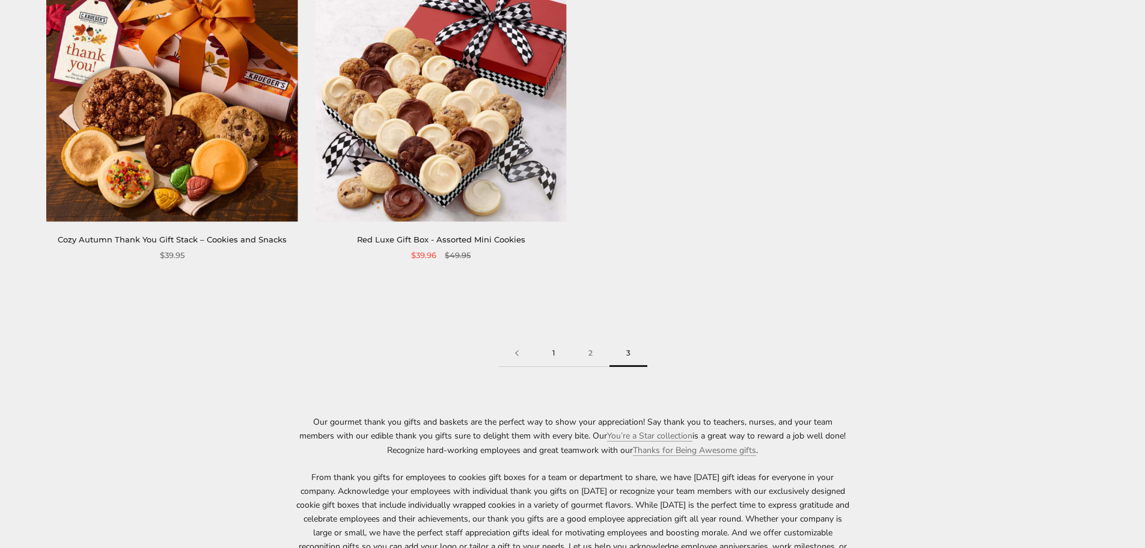  I want to click on span: $49.95, so click(457, 255).